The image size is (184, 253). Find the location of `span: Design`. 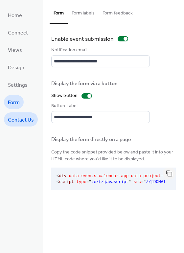

span: Design is located at coordinates (16, 68).